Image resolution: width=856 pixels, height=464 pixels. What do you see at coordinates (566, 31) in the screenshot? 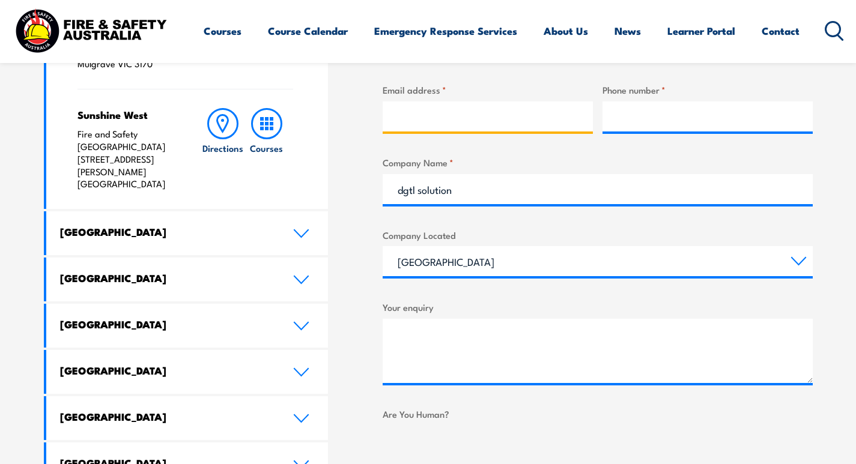
I see `a: About Us` at bounding box center [566, 31].